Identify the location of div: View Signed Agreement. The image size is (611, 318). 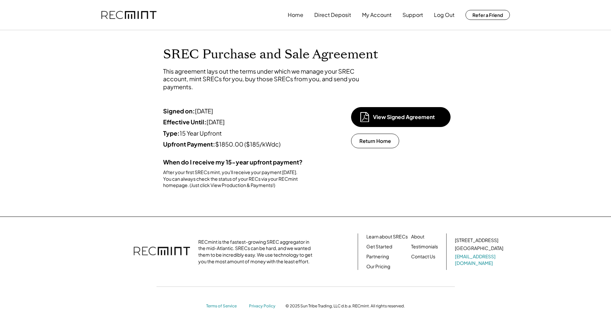
(406, 117).